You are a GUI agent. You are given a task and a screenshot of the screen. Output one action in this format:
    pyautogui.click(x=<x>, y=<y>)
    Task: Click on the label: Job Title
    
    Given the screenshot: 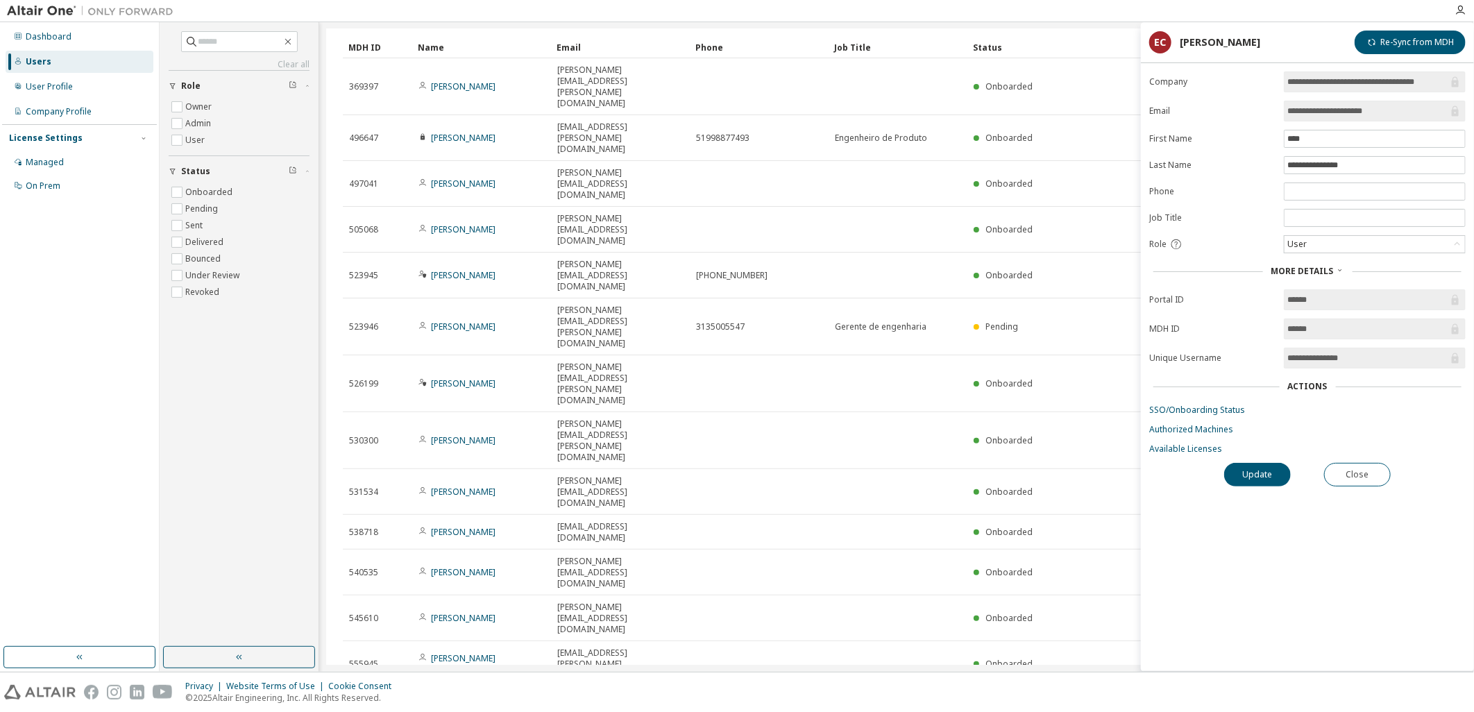 What is the action you would take?
    pyautogui.click(x=1212, y=218)
    